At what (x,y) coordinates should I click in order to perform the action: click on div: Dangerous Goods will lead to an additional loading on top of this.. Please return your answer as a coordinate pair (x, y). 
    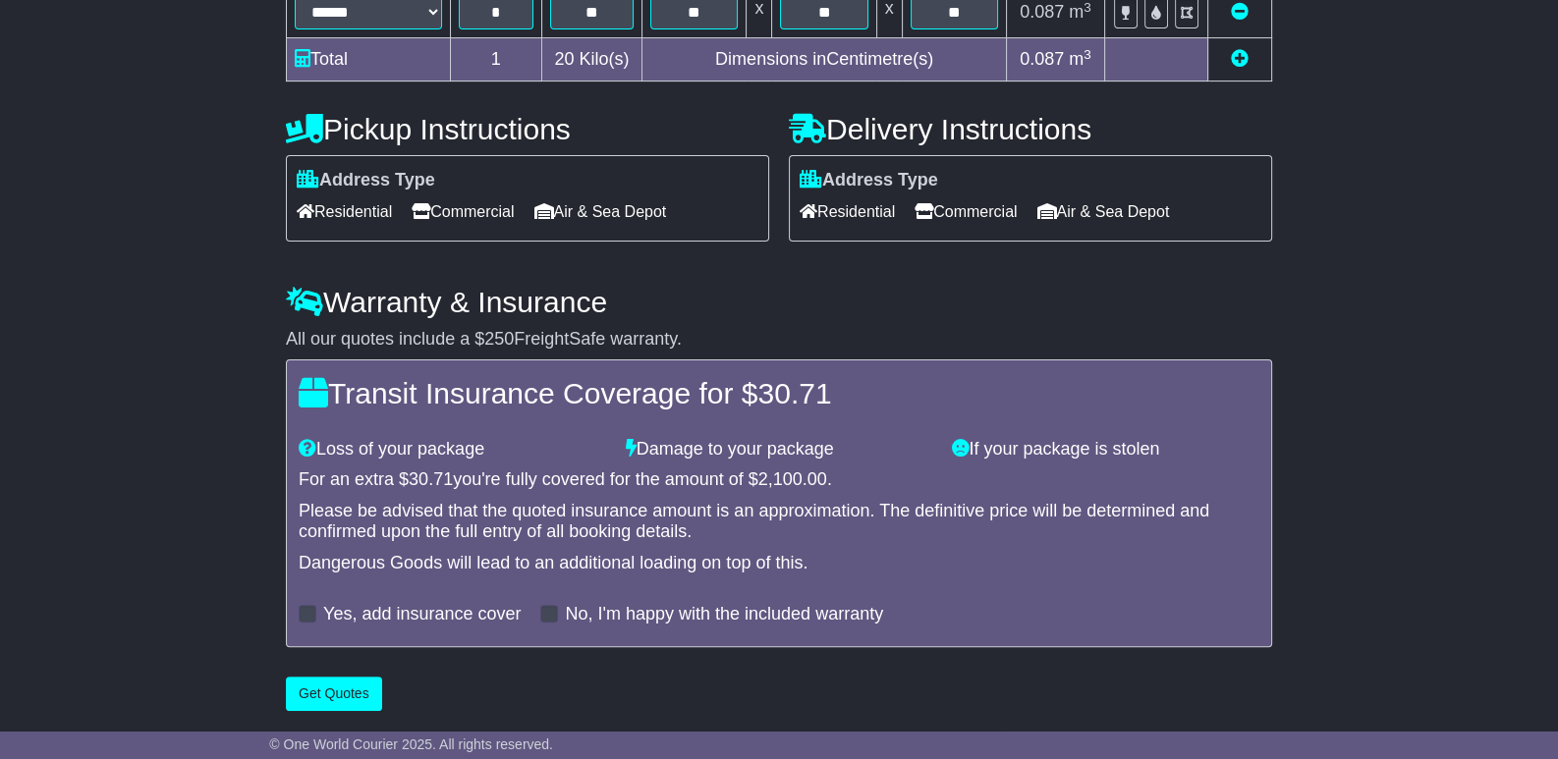
    Looking at the image, I should click on (779, 564).